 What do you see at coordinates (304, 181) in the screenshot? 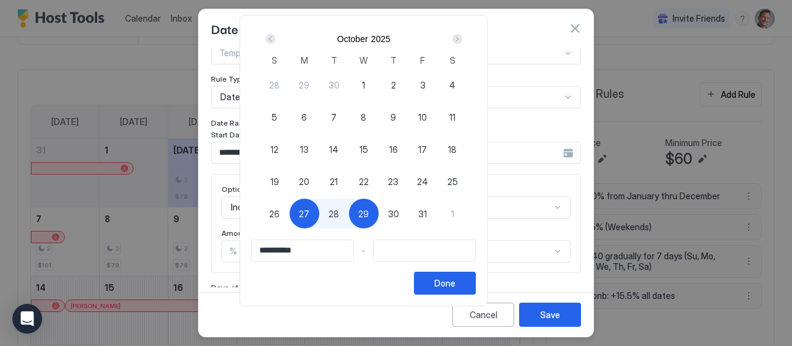
I see `button: 20` at bounding box center [304, 181].